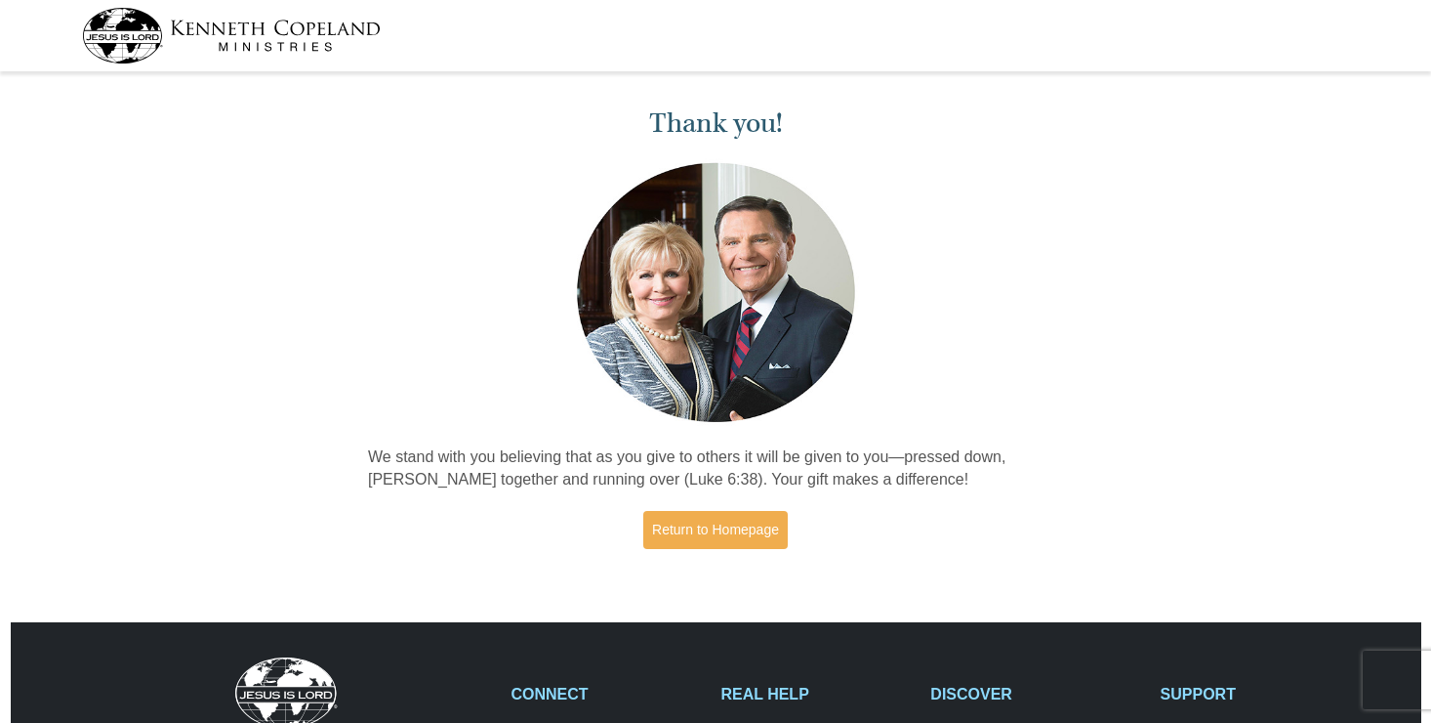 The image size is (1431, 723). Describe the element at coordinates (716, 469) in the screenshot. I see `p: We stand with you believing that as you give to others it will be given to you—pressed down, [PER...` at that location.